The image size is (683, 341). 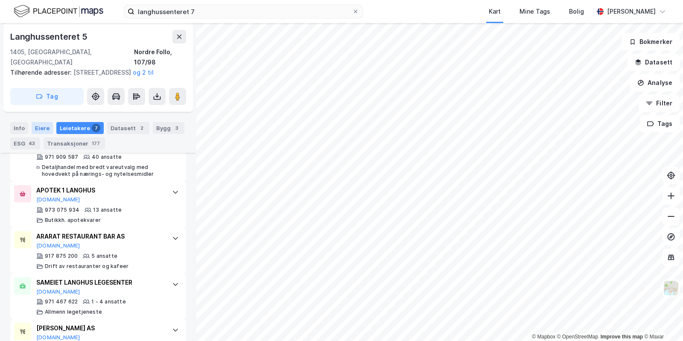 I want to click on div: Detaljhandel med bredt vareutvalg med hovedvekt på nærings- og nytelsesmidler, so click(x=102, y=171).